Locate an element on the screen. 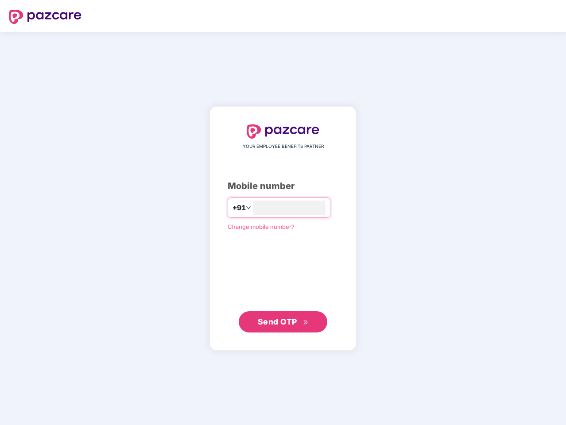 The image size is (566, 425). span: down is located at coordinates (248, 208).